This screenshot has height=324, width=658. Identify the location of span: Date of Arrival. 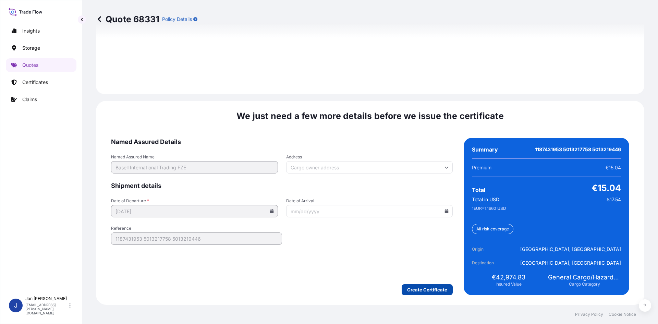
(370, 201).